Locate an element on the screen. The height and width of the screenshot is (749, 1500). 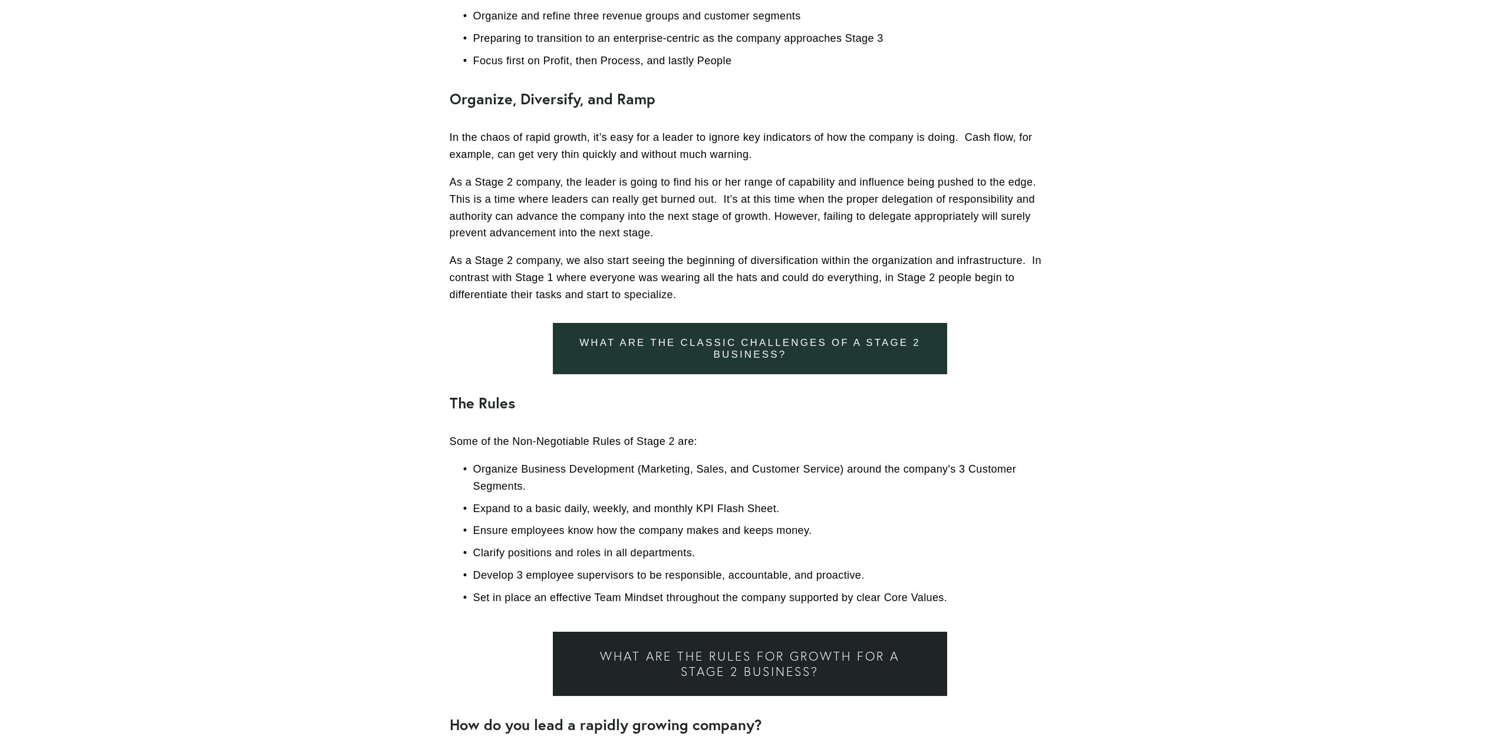
p: In the chaos of rapid growth, it’s easy for a leader to ignore key indicators of how the company ... is located at coordinates (751, 146).